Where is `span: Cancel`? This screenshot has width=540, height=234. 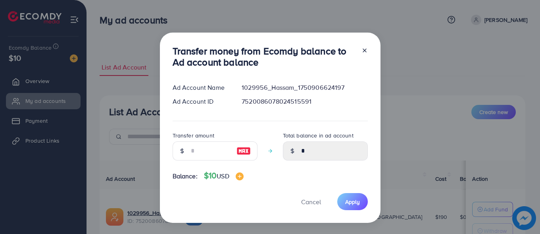
span: Cancel is located at coordinates (311, 202).